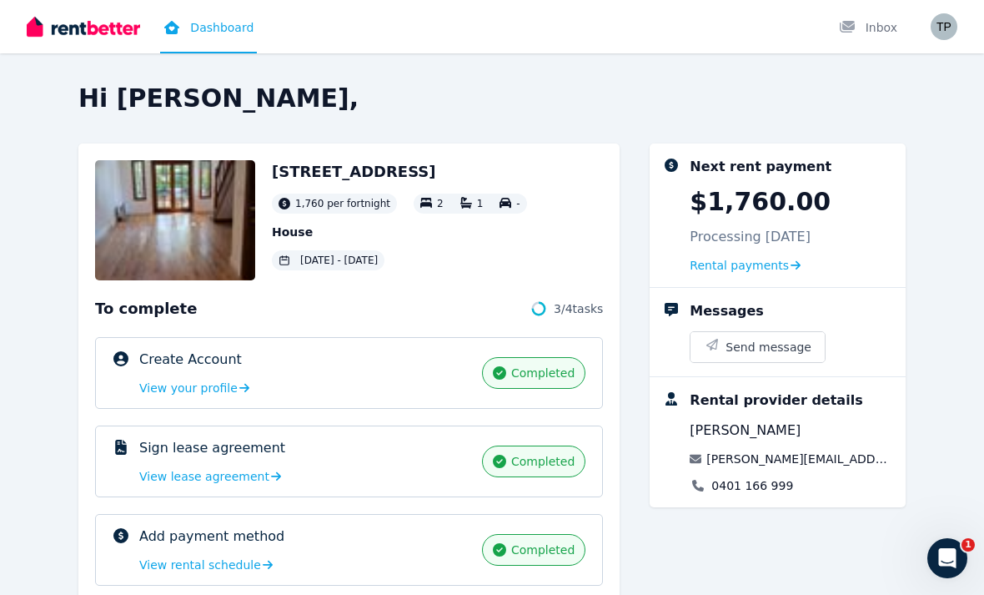 The width and height of the screenshot is (984, 595). I want to click on a: Rental payments, so click(745, 265).